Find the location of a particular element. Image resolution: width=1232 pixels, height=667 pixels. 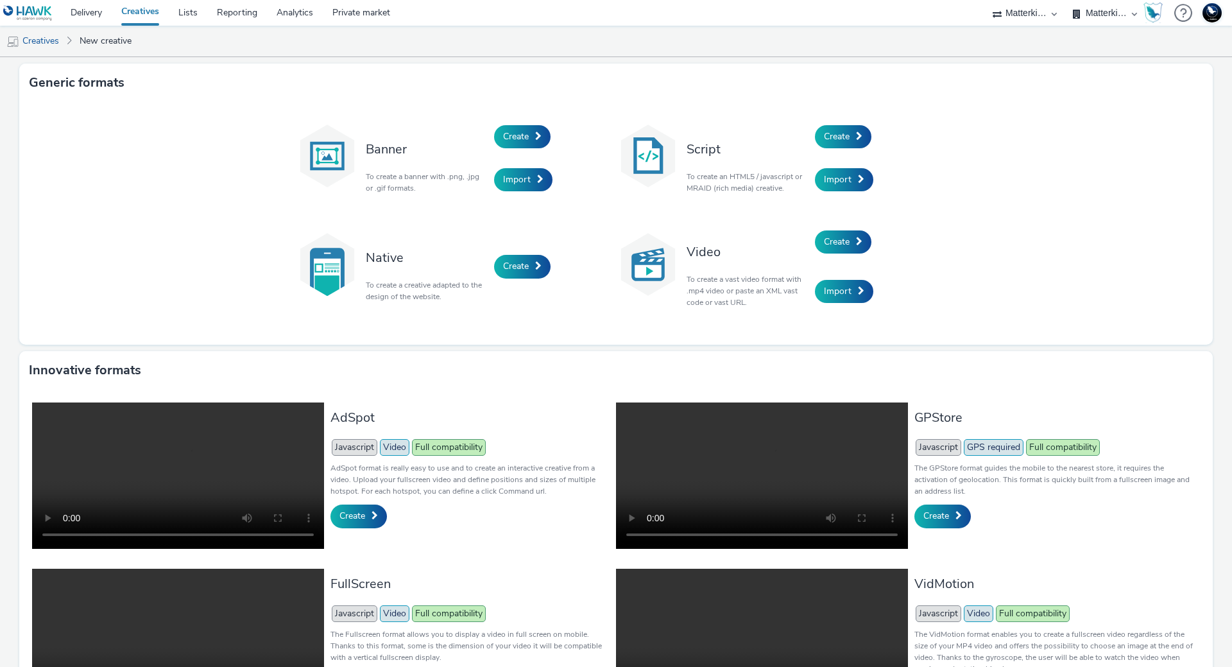

img: code.svg is located at coordinates (648, 156).